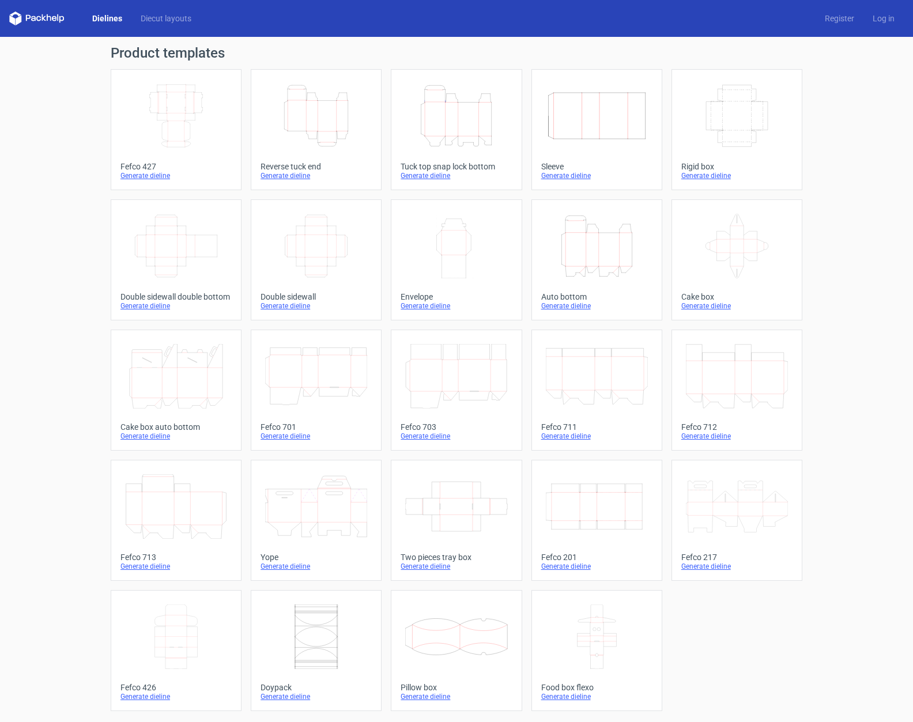 The image size is (913, 722). I want to click on div: Fefco 217, so click(737, 557).